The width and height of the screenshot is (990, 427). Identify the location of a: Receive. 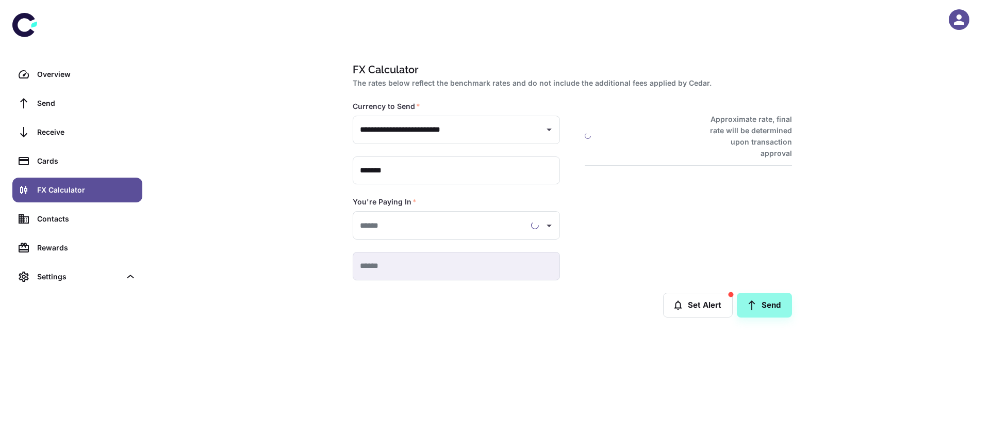
(77, 132).